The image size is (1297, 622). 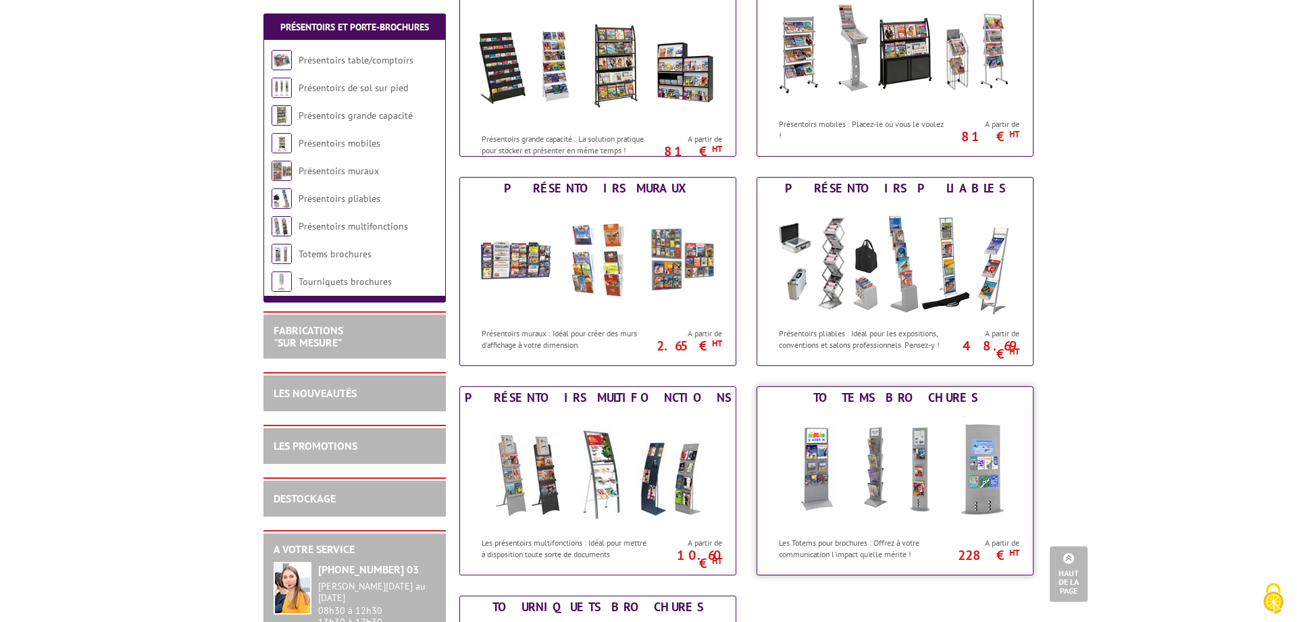 I want to click on a: LES PROMOTIONS, so click(x=315, y=446).